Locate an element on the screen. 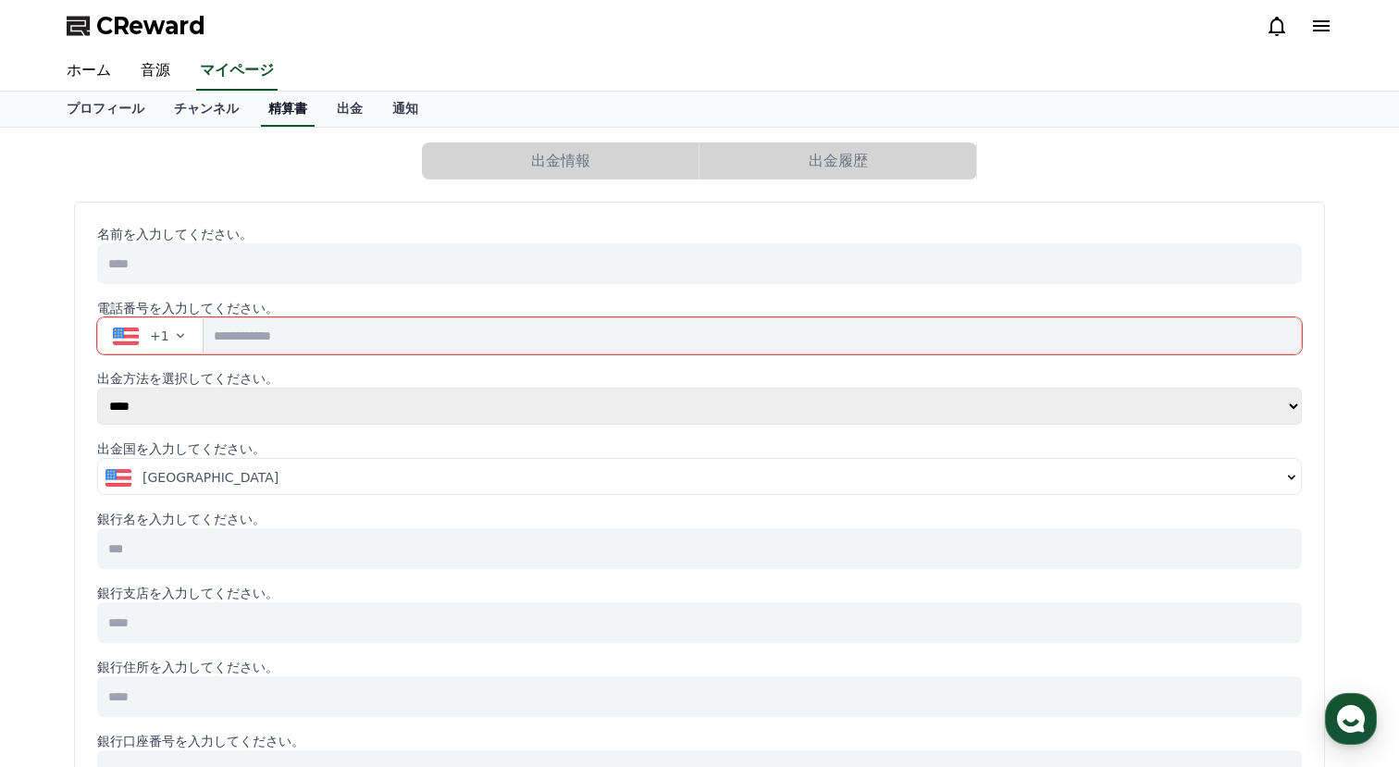  a: CReward is located at coordinates (136, 26).